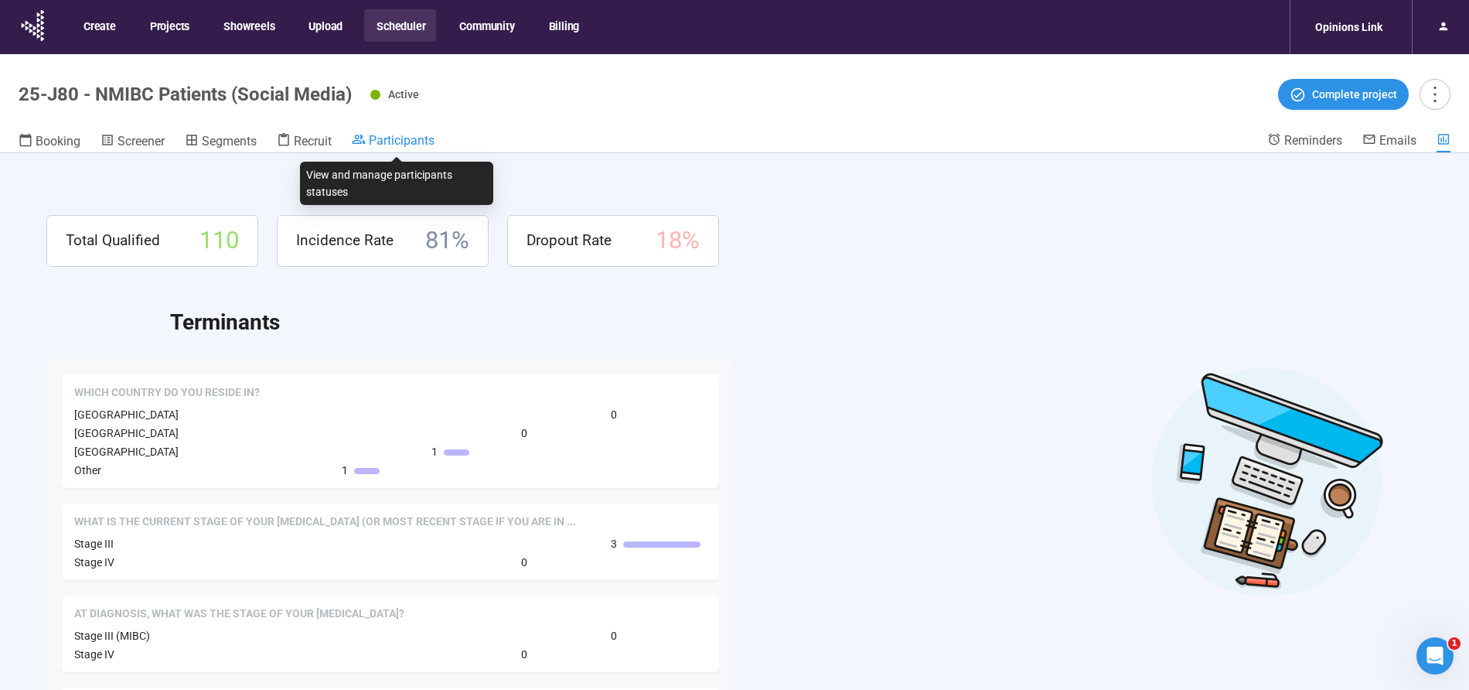 Image resolution: width=1469 pixels, height=690 pixels. Describe the element at coordinates (564, 26) in the screenshot. I see `button: Billing` at that location.